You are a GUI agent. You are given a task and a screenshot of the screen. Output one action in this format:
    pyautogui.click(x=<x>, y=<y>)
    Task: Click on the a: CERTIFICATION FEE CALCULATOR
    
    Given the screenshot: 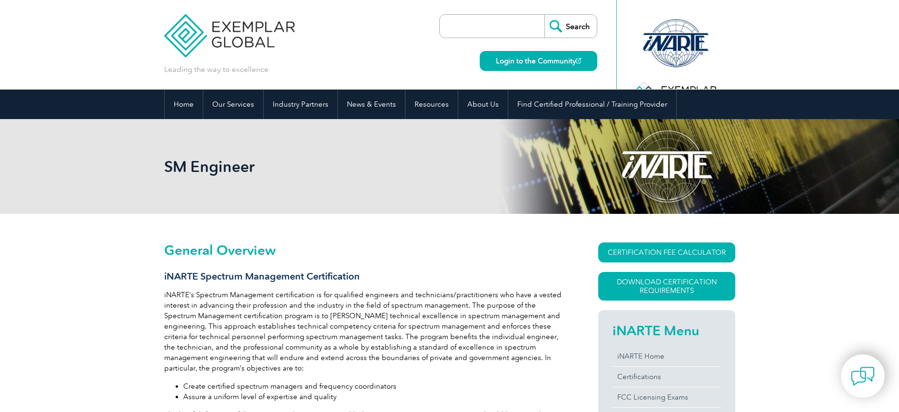 What is the action you would take?
    pyautogui.click(x=667, y=252)
    